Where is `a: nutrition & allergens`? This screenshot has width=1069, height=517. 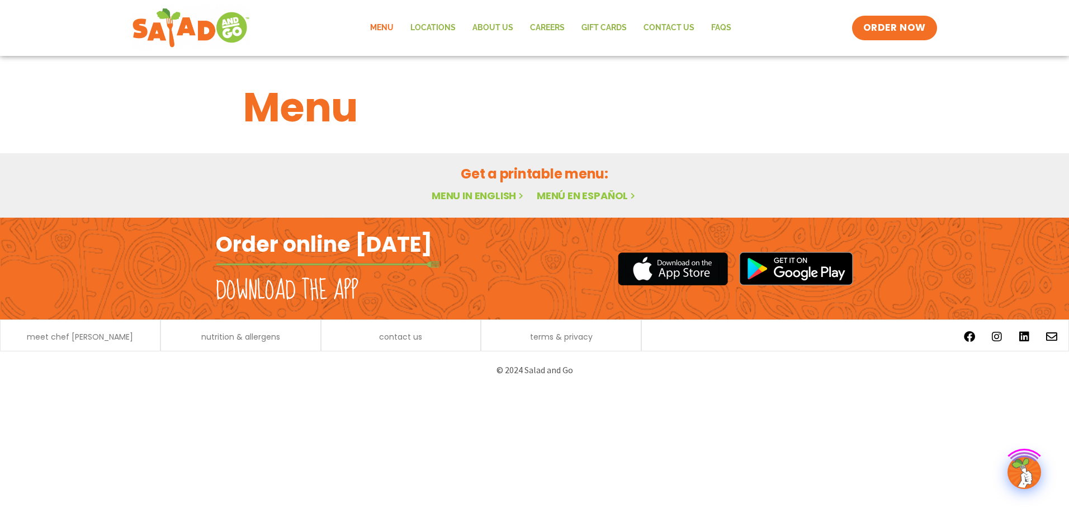 a: nutrition & allergens is located at coordinates (240, 337).